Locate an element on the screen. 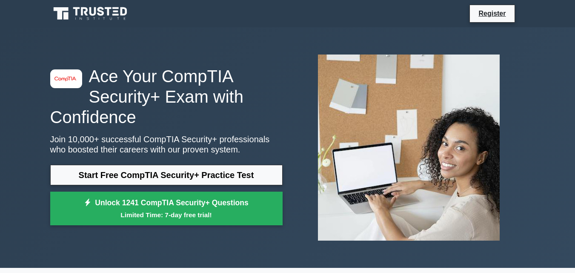 The width and height of the screenshot is (575, 273). a: Start Free CompTIA Security+ Practice Test is located at coordinates (167, 175).